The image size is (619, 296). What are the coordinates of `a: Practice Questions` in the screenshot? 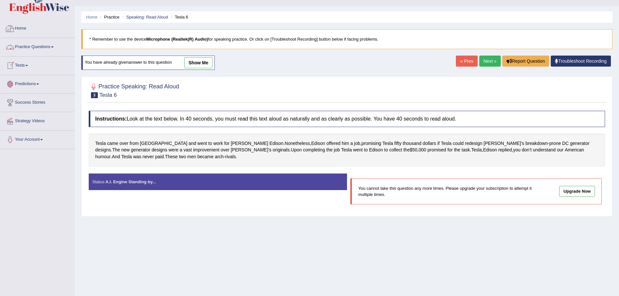 It's located at (37, 46).